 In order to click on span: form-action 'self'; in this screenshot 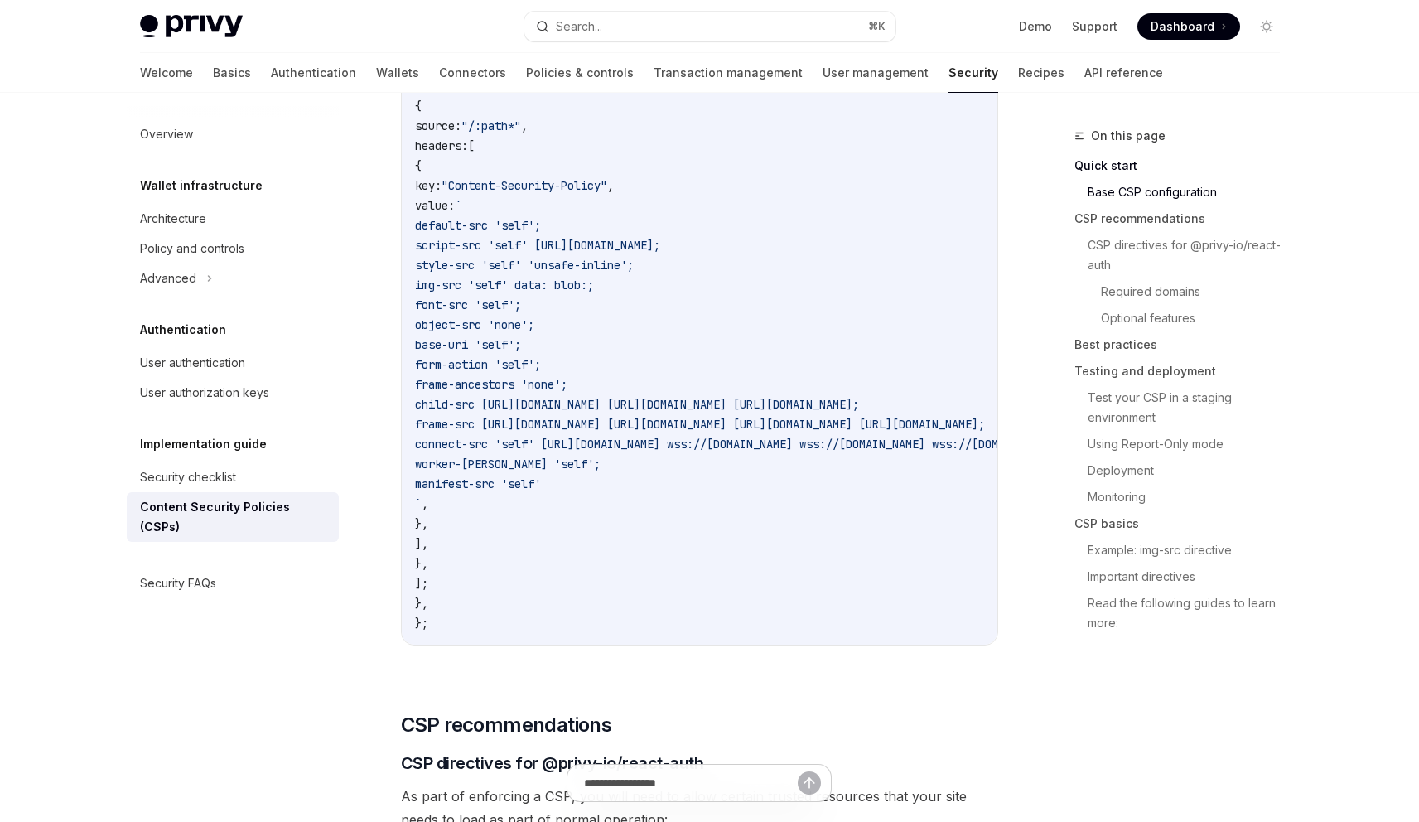, I will do `click(478, 365)`.